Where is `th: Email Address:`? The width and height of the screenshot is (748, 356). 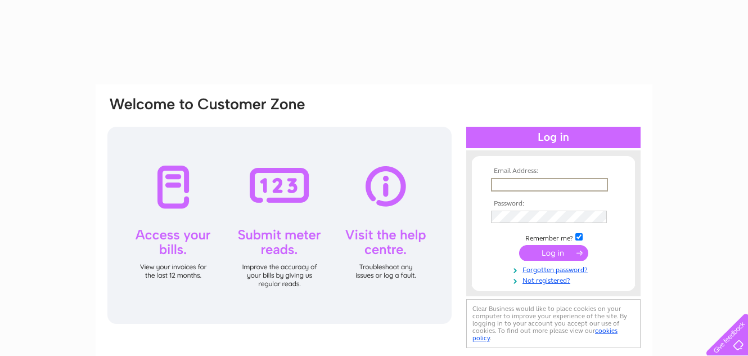 th: Email Address: is located at coordinates (554, 171).